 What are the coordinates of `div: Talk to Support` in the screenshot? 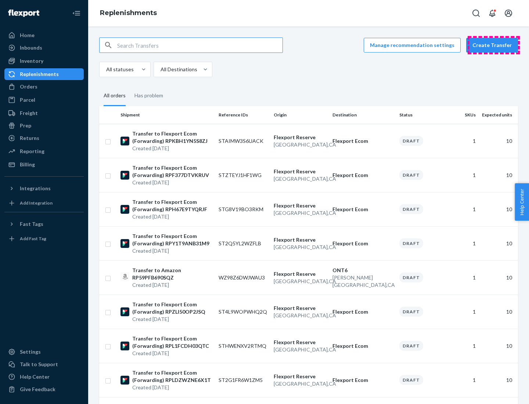 It's located at (39, 365).